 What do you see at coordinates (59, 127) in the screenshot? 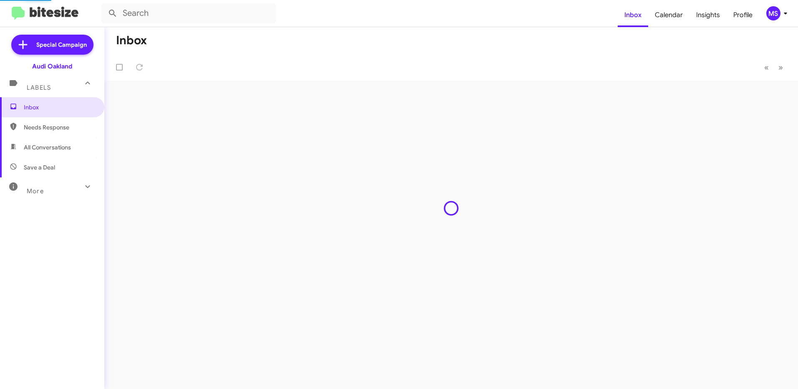
I see `span: Needs Response` at bounding box center [59, 127].